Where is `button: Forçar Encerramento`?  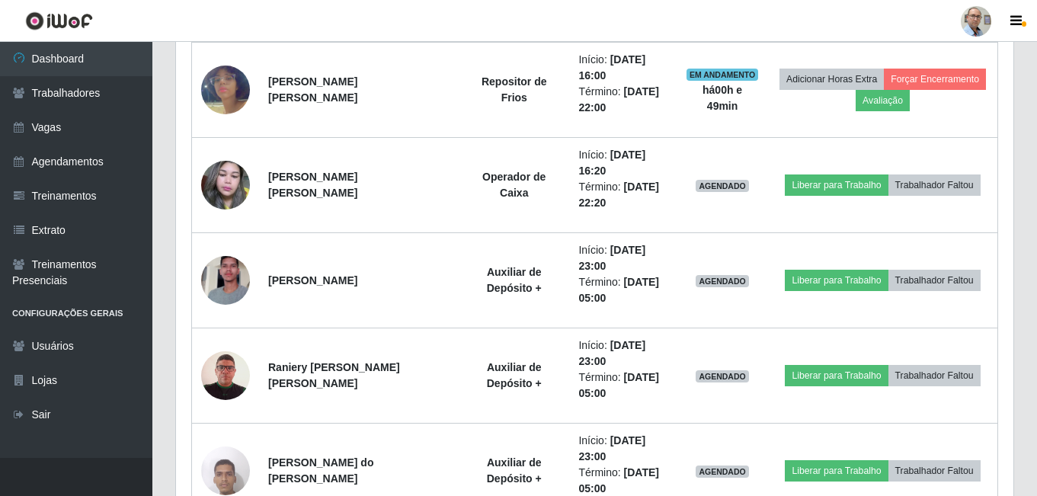 button: Forçar Encerramento is located at coordinates (935, 79).